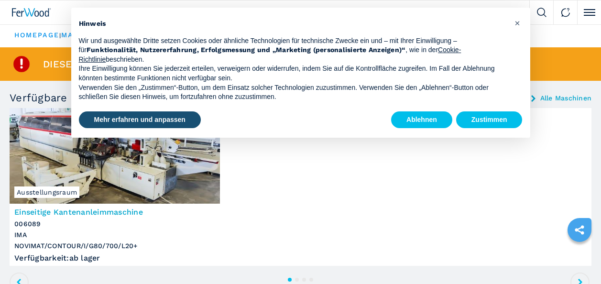 Image resolution: width=601 pixels, height=284 pixels. Describe the element at coordinates (246, 50) in the screenshot. I see `strong: Funktionalität, Nutzererfahrung, Erfolgsmessung und „Marketing (personalisierte Anzeigen)“` at that location.